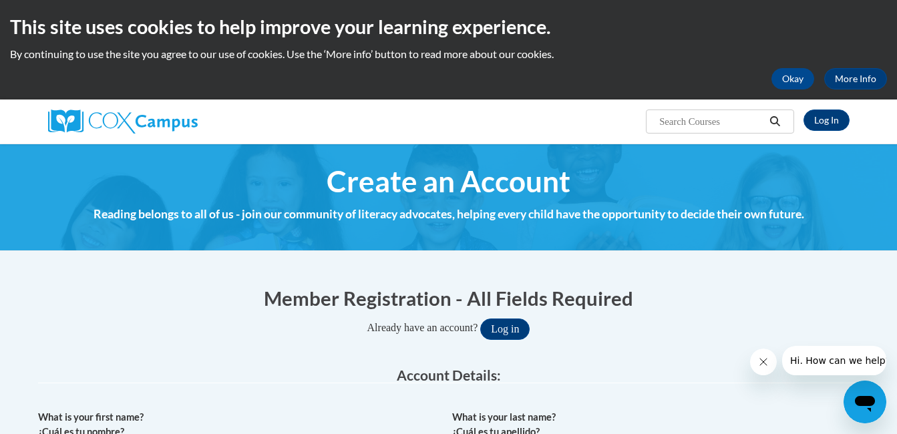 Image resolution: width=897 pixels, height=434 pixels. I want to click on span: Account Details:, so click(449, 375).